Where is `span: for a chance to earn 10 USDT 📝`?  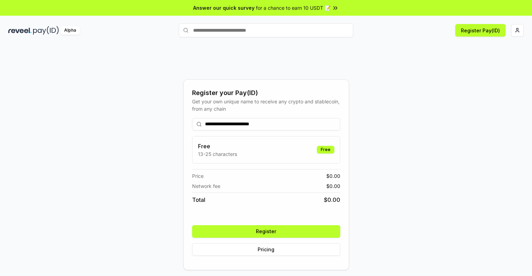
span: for a chance to earn 10 USDT 📝 is located at coordinates (293, 8).